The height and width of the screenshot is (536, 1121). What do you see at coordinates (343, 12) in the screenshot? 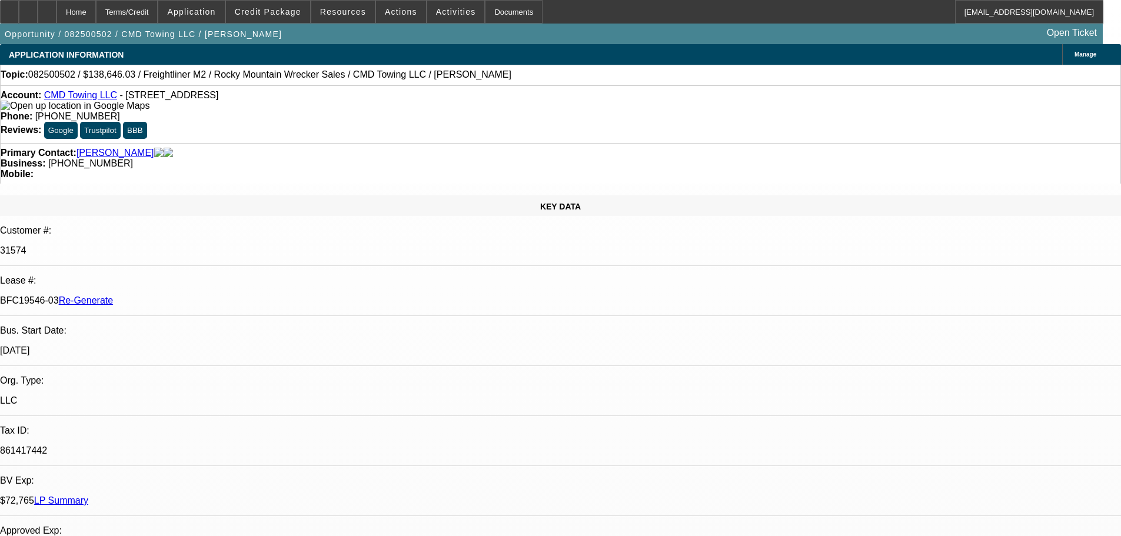
I see `span: Resources` at bounding box center [343, 12].